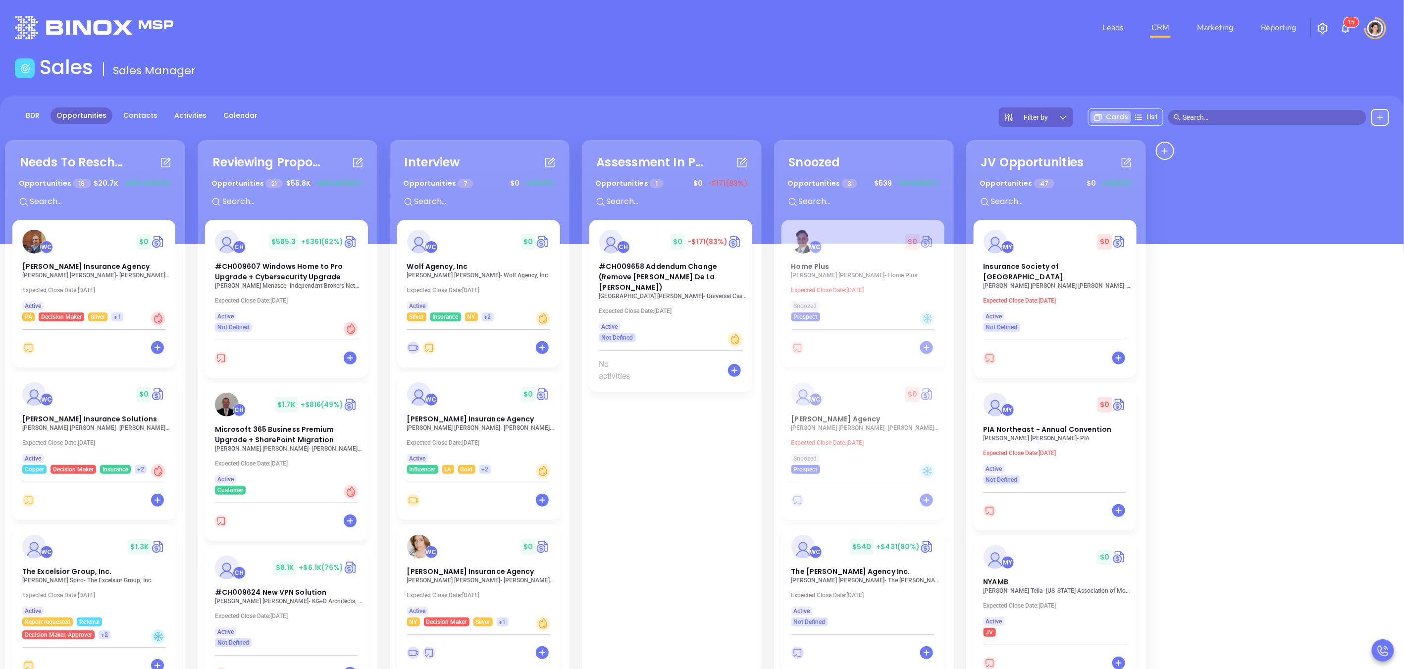  What do you see at coordinates (34, 469) in the screenshot?
I see `span: Copper` at bounding box center [34, 469].